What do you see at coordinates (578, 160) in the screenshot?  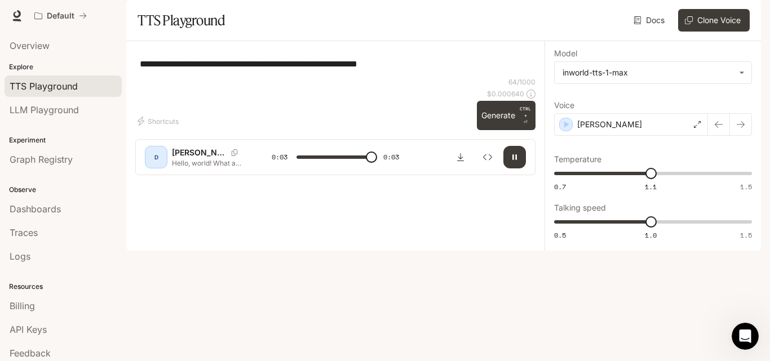 I see `p: Temperature` at bounding box center [578, 160].